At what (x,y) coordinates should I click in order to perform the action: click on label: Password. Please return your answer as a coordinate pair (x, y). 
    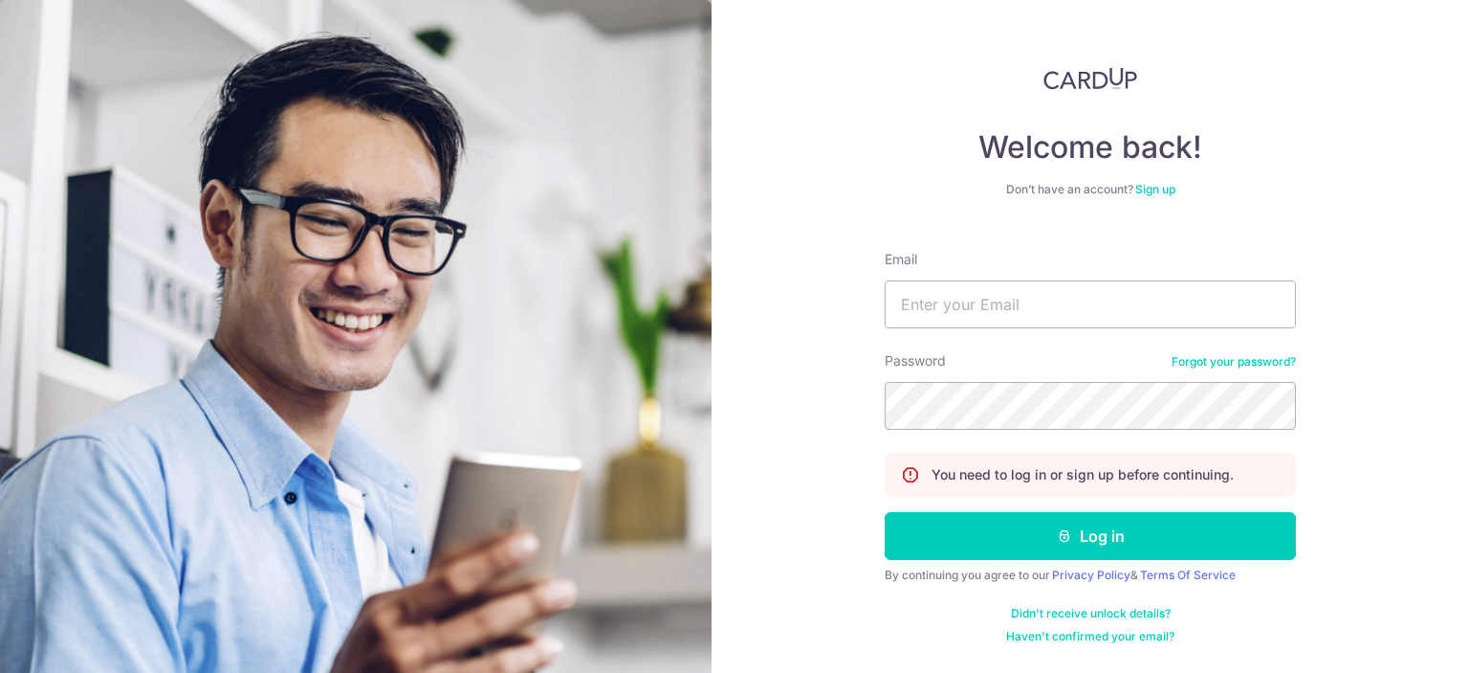
    Looking at the image, I should click on (916, 361).